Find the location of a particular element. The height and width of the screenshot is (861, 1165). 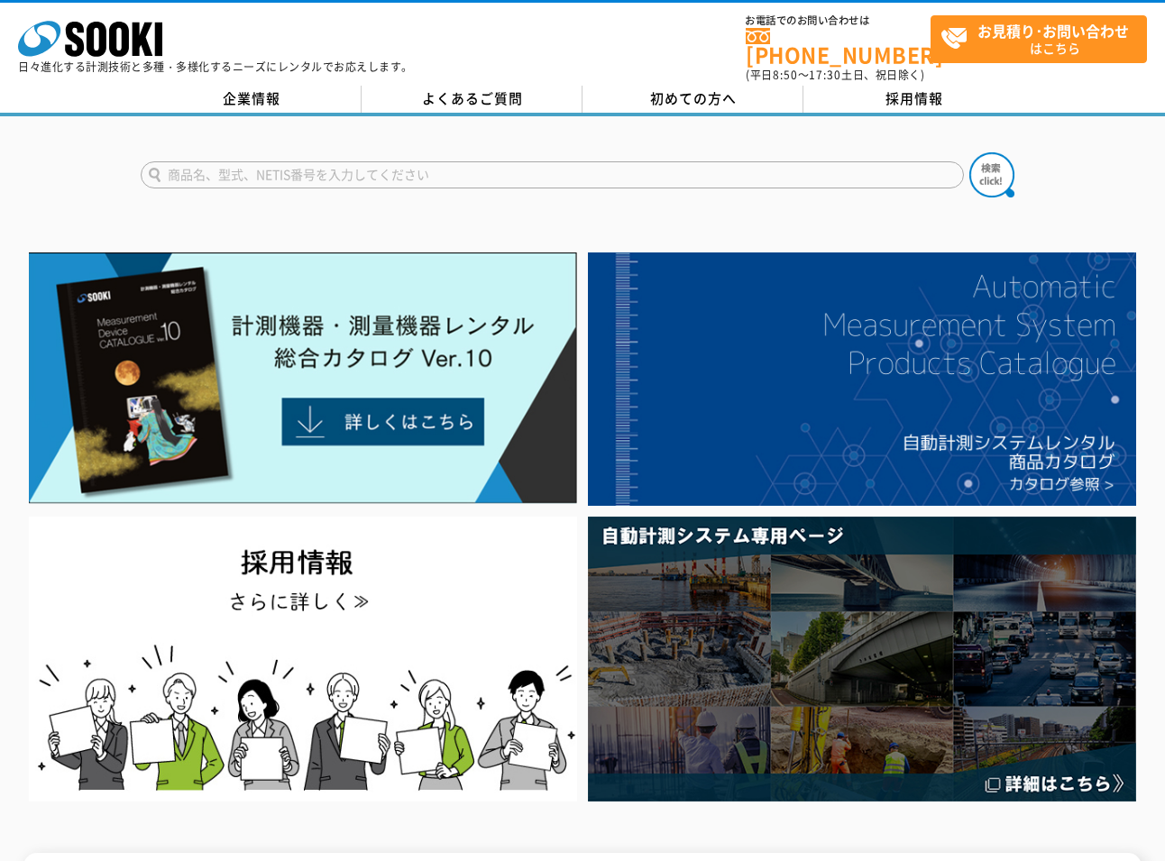

a: 企業情報 is located at coordinates (251, 99).